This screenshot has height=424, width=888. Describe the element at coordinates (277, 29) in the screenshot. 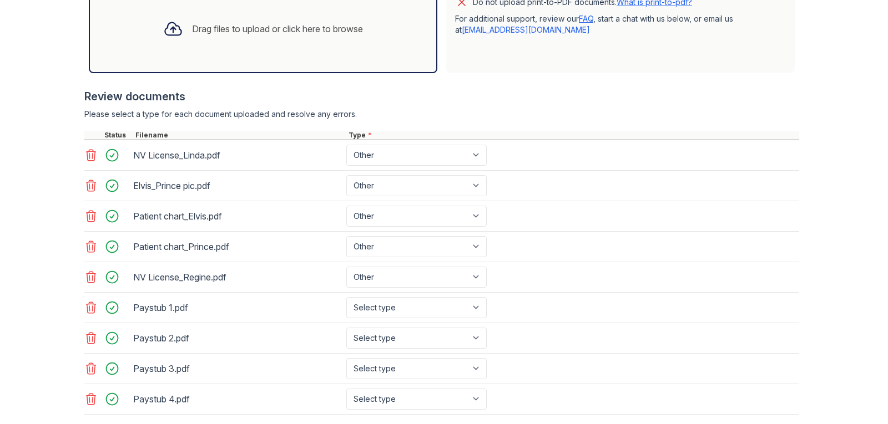

I see `div: Drag files to upload or click here to browse` at that location.